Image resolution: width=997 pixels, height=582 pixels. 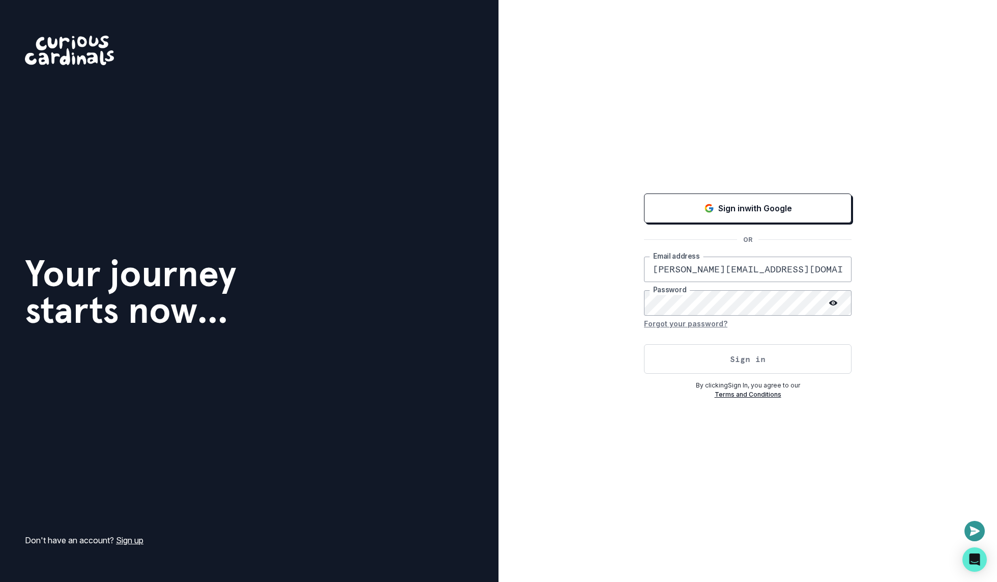 I want to click on button: Sign in, so click(x=748, y=359).